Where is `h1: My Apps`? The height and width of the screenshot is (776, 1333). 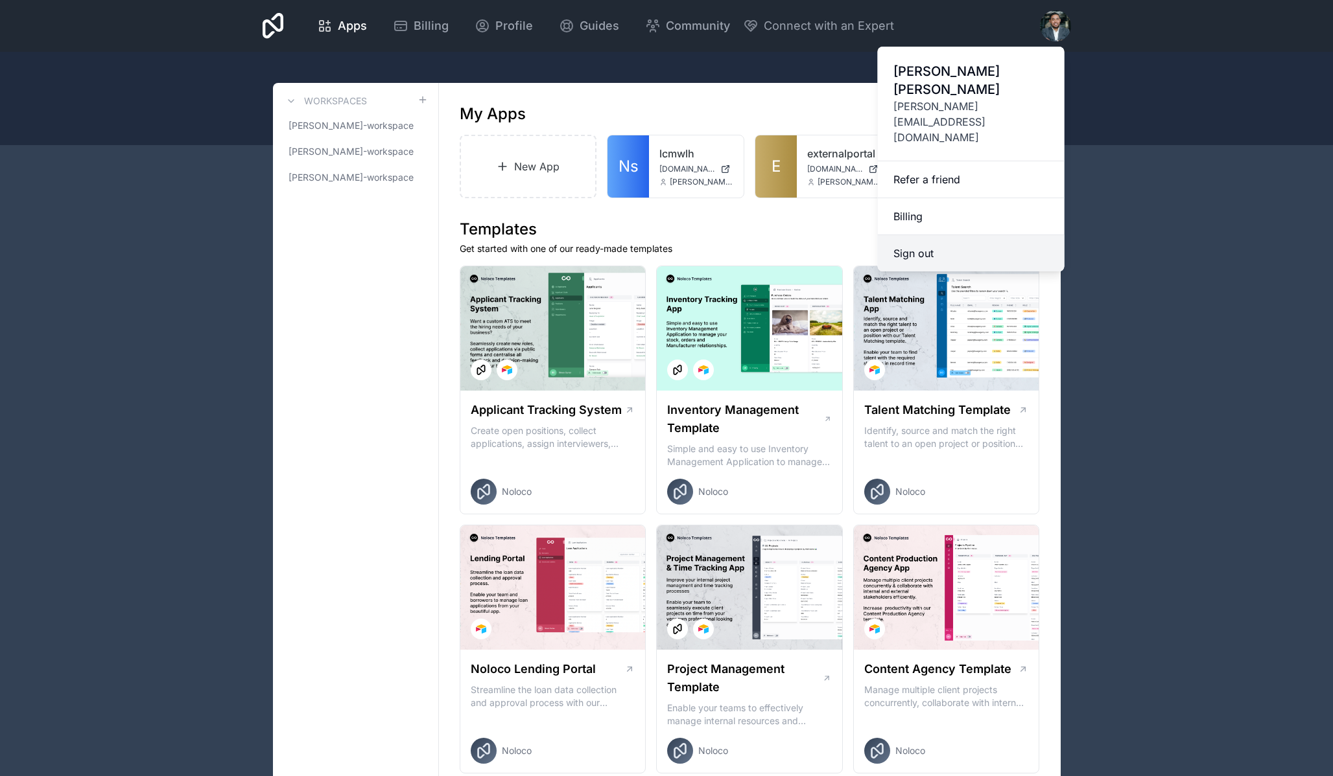
h1: My Apps is located at coordinates (493, 114).